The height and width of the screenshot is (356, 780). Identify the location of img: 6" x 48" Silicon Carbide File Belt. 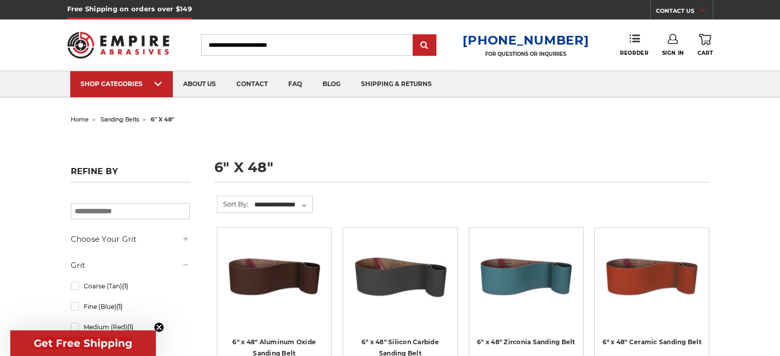
(400, 276).